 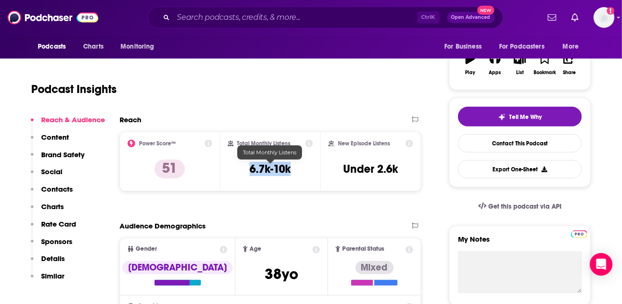 I want to click on a: Charts, so click(x=93, y=47).